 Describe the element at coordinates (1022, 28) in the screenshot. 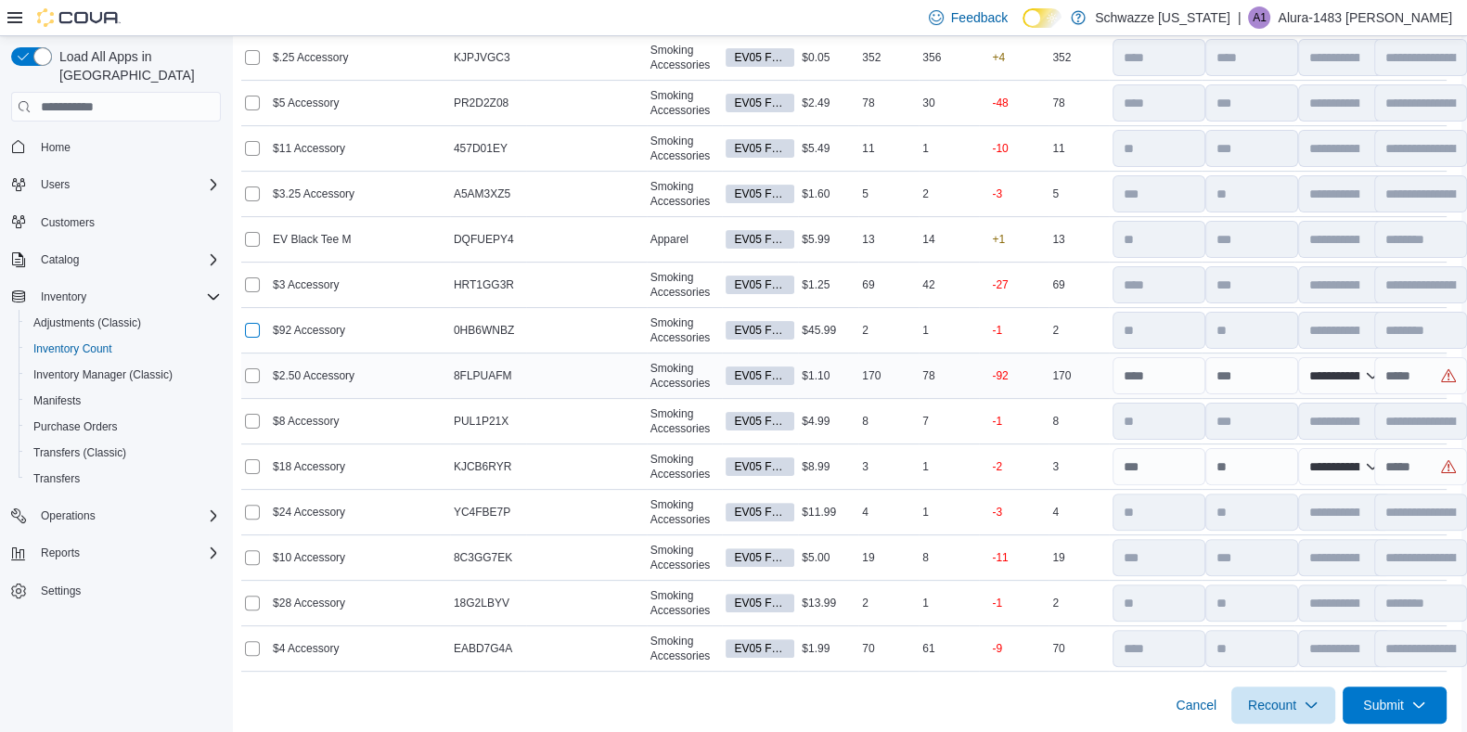

I see `span: Dark Mode` at that location.